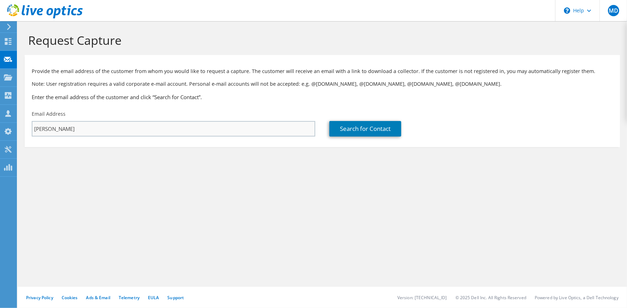 This screenshot has width=627, height=308. I want to click on p: Note: User registration requires a valid corporate e-mail account. Personal e-mail accounts will ..., so click(322, 84).